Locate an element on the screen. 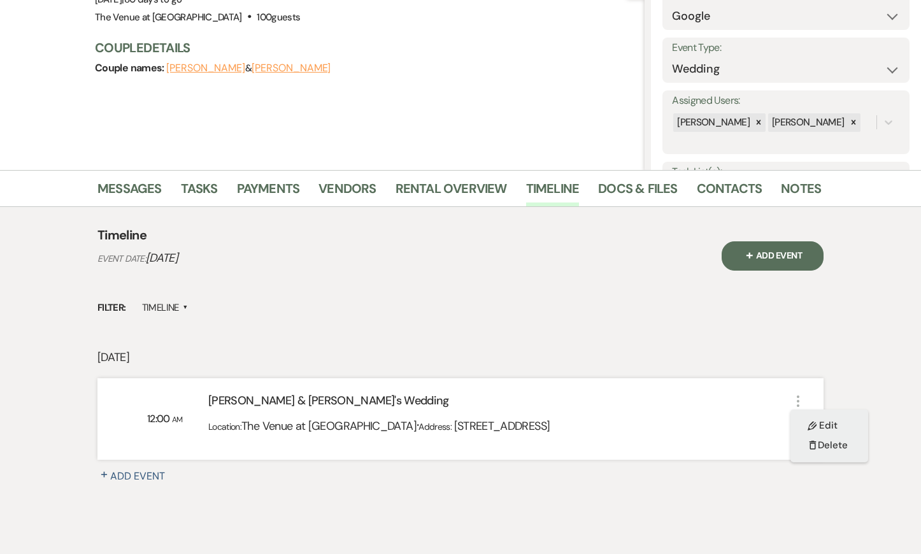  label: Event Type: is located at coordinates (786, 48).